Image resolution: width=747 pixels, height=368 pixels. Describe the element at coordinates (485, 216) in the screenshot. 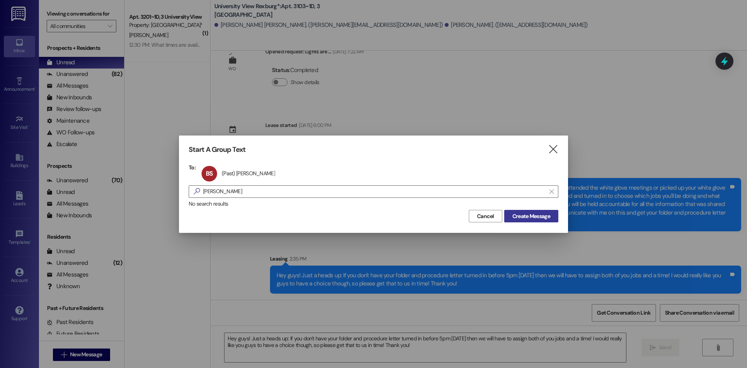

I see `span: Cancel` at that location.